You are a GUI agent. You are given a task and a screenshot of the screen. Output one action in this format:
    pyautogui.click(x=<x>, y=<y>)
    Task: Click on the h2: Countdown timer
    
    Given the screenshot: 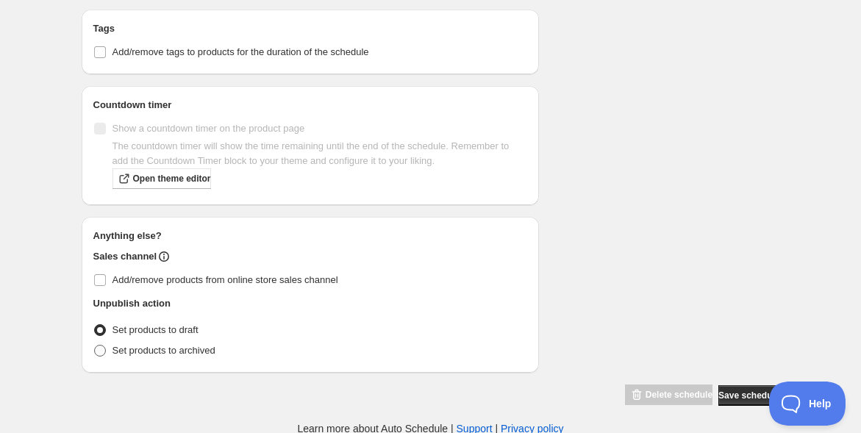 What is the action you would take?
    pyautogui.click(x=310, y=105)
    